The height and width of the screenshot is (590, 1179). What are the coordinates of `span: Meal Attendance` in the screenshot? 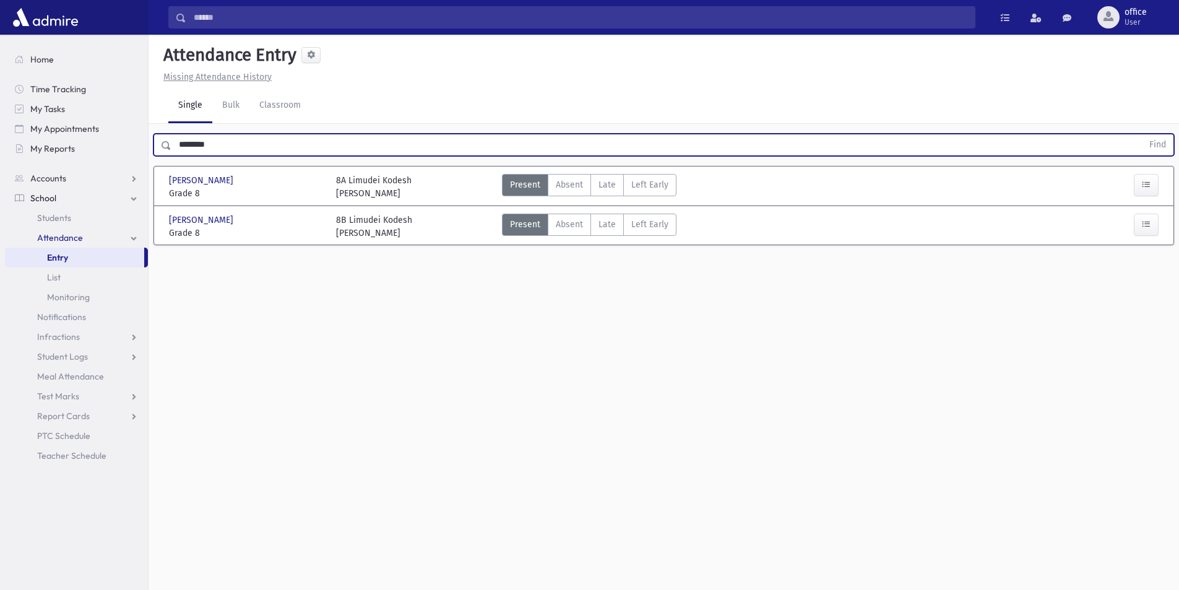 It's located at (71, 376).